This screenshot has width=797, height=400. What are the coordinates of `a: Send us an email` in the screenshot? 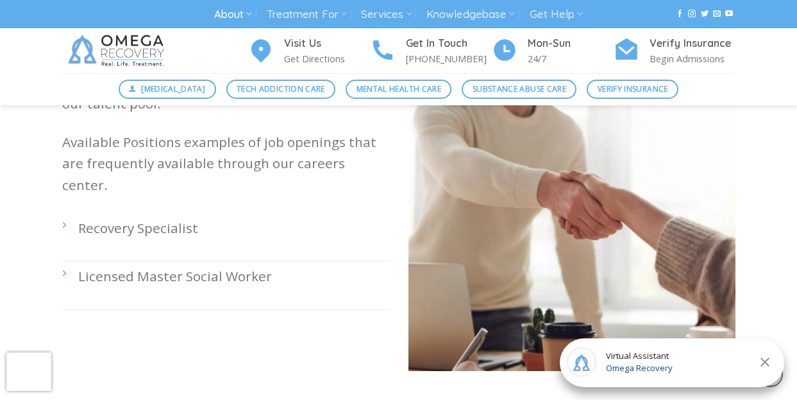 It's located at (717, 14).